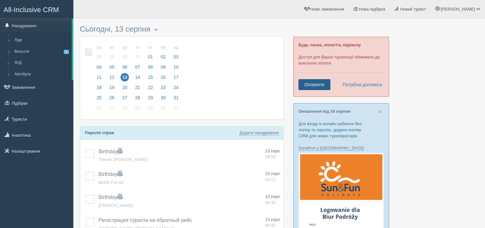 This screenshot has width=485, height=228. Describe the element at coordinates (163, 48) in the screenshot. I see `small: сб` at that location.